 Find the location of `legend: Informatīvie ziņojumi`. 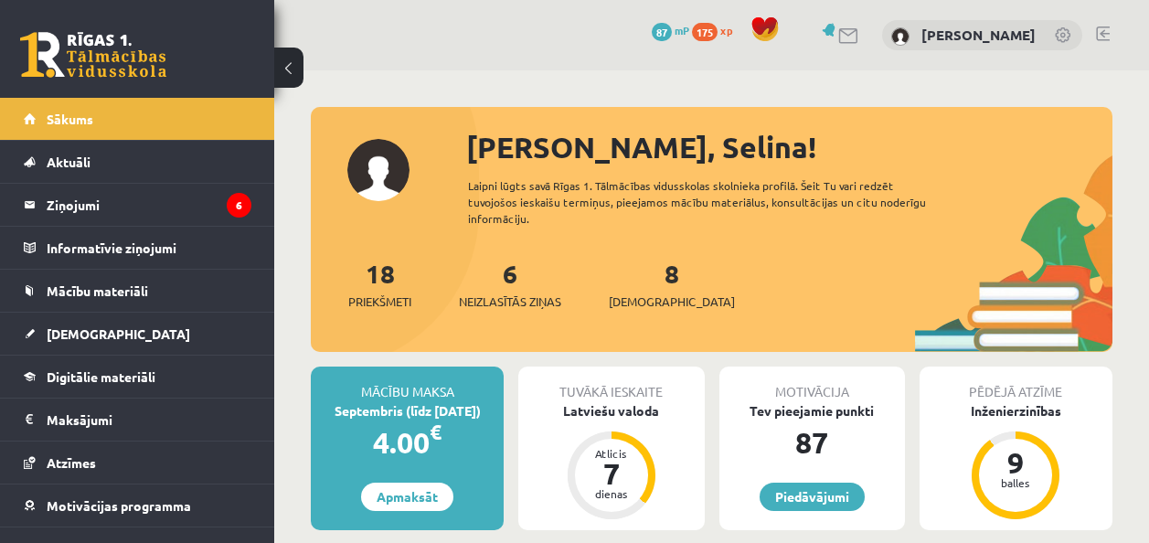

legend: Informatīvie ziņojumi is located at coordinates (149, 248).